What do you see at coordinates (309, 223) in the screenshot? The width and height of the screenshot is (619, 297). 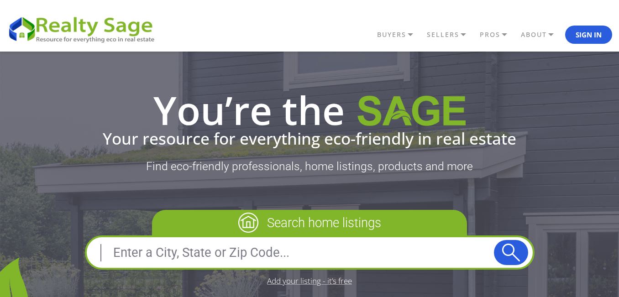 I see `p: Search home listings` at bounding box center [309, 223].